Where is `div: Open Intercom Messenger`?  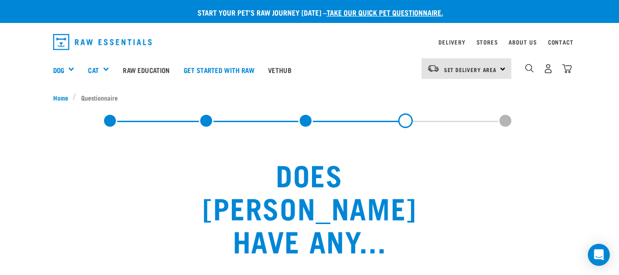
div: Open Intercom Messenger is located at coordinates (599, 254).